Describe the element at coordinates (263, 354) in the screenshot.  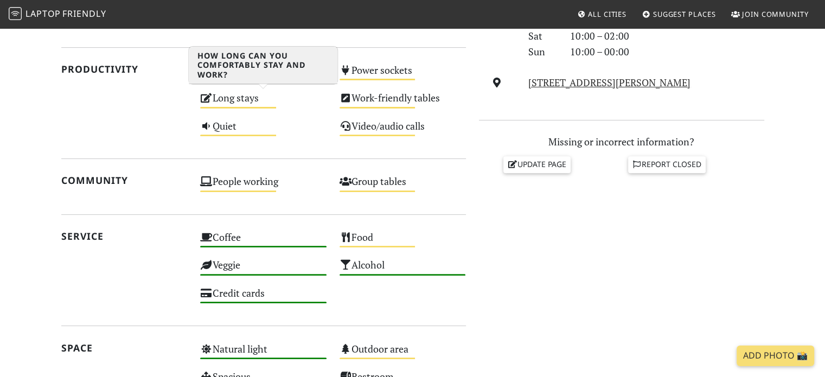
I see `div: Natural light` at that location.